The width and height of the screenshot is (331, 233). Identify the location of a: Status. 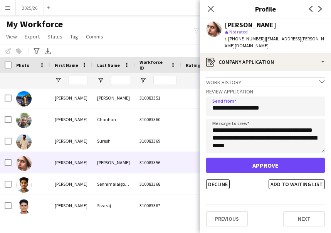
(55, 37).